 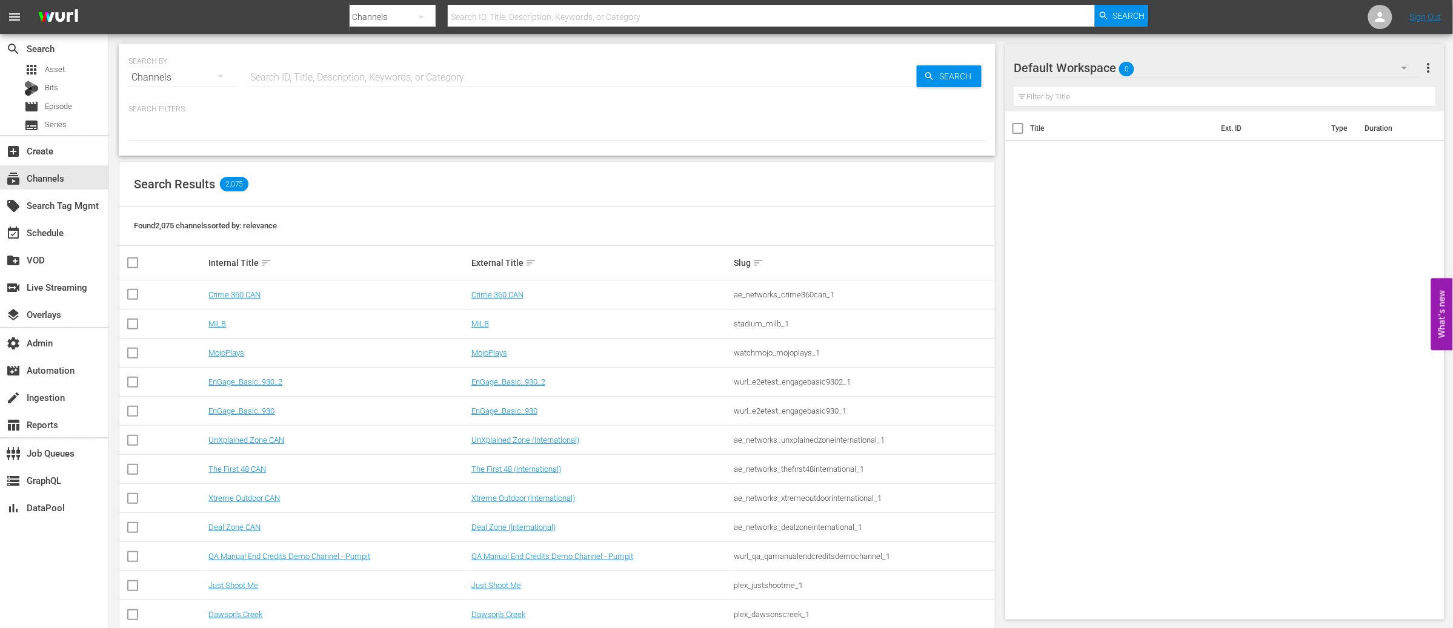 What do you see at coordinates (863, 585) in the screenshot?
I see `div: plex_justshootme_1` at bounding box center [863, 585].